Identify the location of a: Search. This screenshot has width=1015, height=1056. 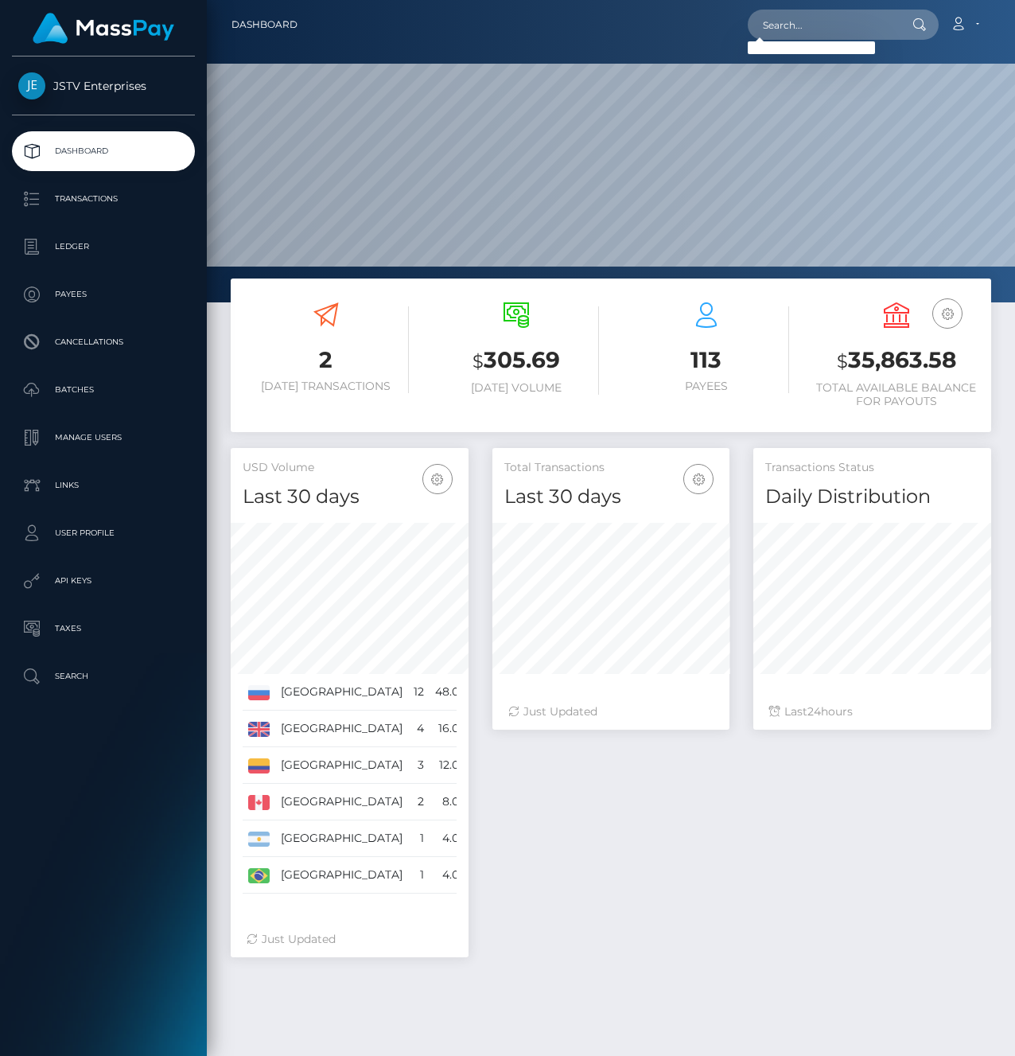
(103, 676).